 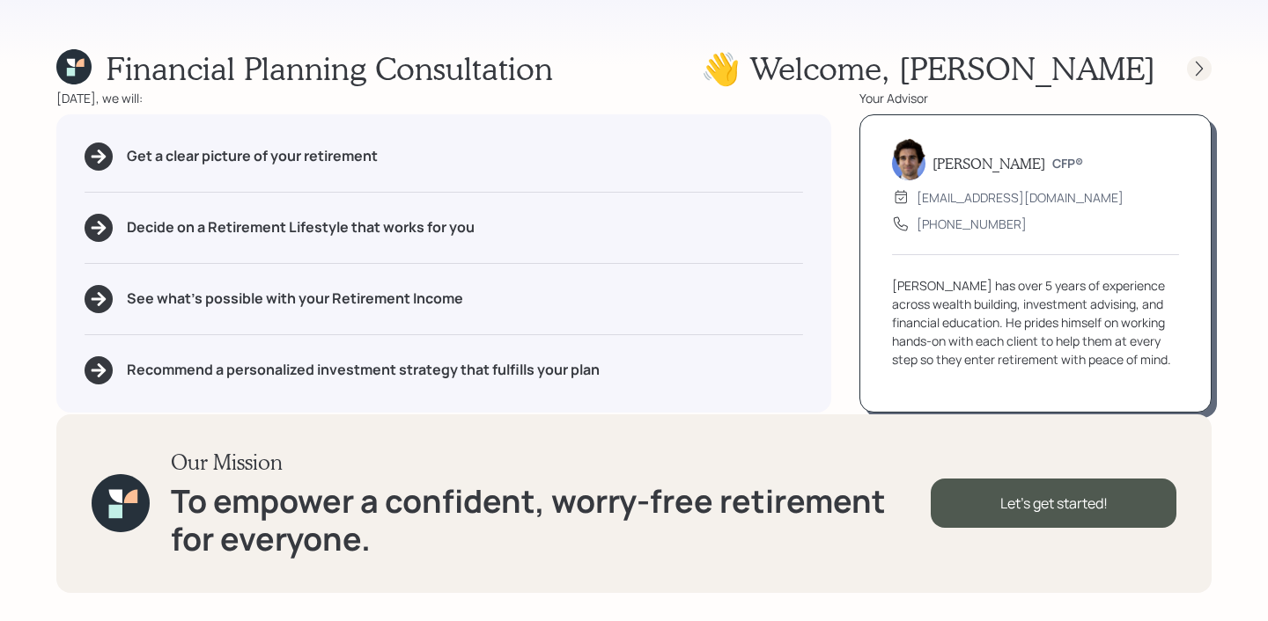 What do you see at coordinates (550, 462) in the screenshot?
I see `h3: Our Mission` at bounding box center [550, 462].